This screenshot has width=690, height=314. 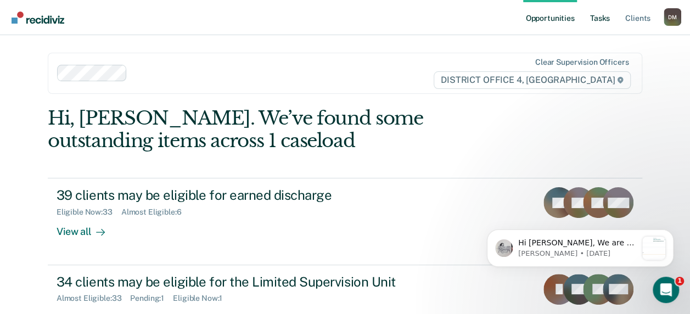 What do you see at coordinates (345, 221) in the screenshot?
I see `a: 39 clients may be eligible for earned dischargeEligible Now:33Almost Eligible:6View all` at bounding box center [345, 221].